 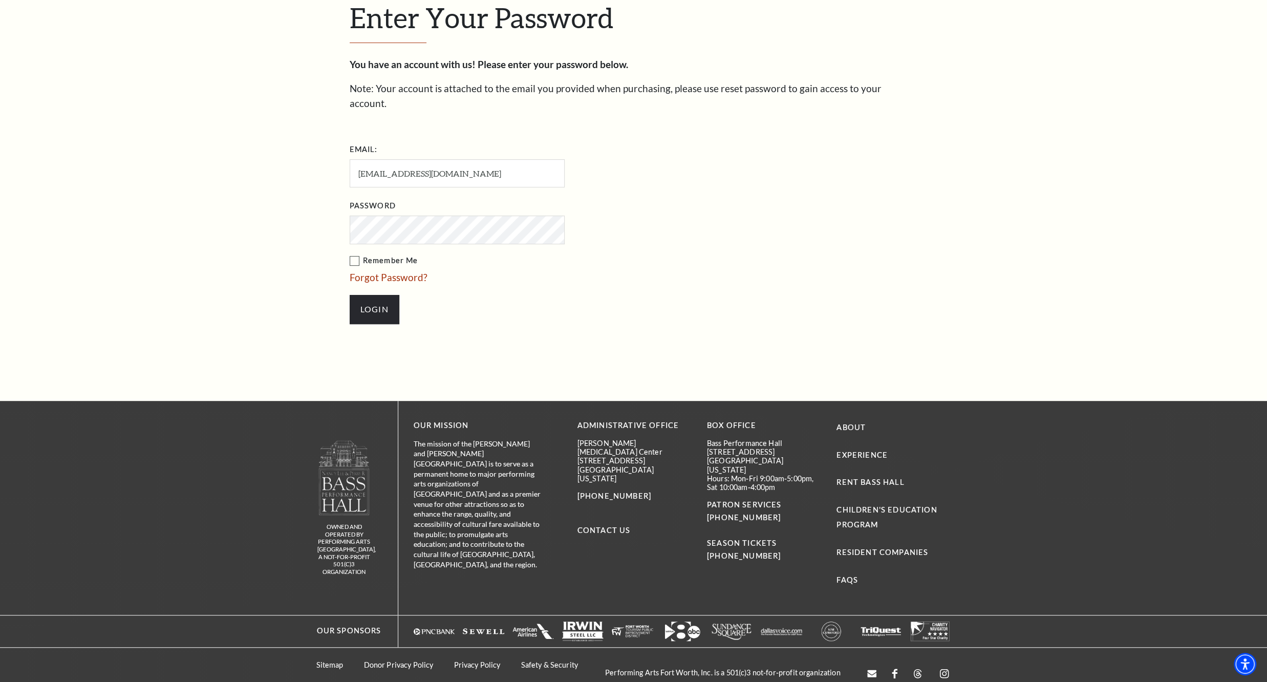 What do you see at coordinates (880, 631) in the screenshot?
I see `img: triquest_footer_logo.png` at bounding box center [880, 631].